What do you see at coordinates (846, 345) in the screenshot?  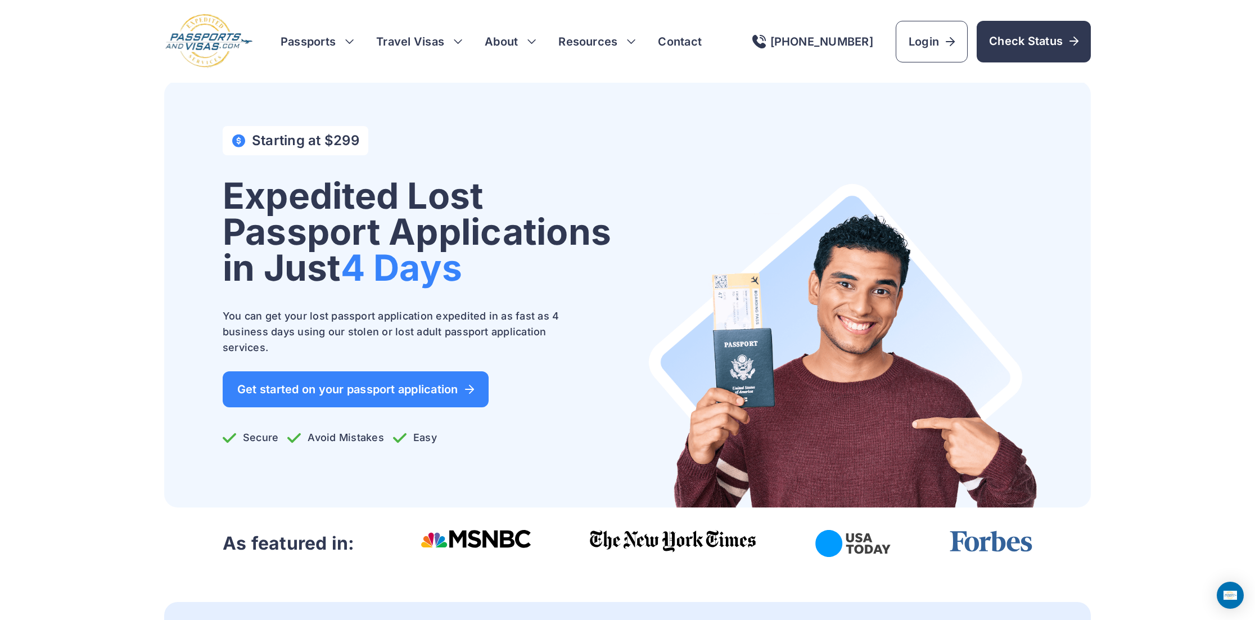 I see `img: Expedited Lost Passport Applications Services as Fast as 4 Days.` at bounding box center [846, 345].